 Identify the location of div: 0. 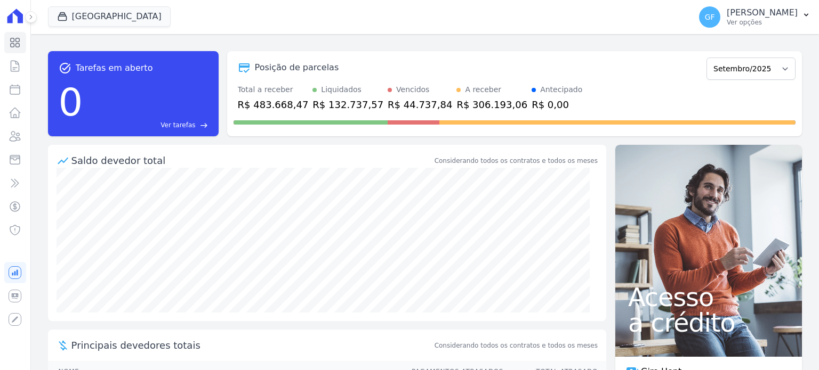
(71, 102).